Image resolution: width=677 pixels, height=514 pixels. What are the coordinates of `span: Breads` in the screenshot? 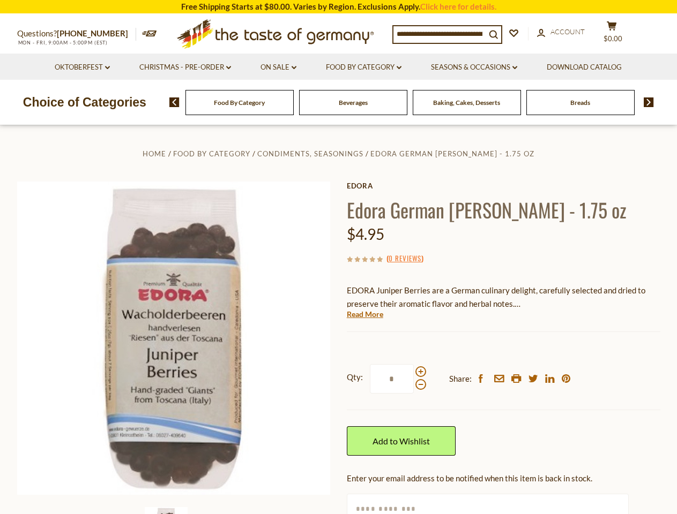 It's located at (580, 102).